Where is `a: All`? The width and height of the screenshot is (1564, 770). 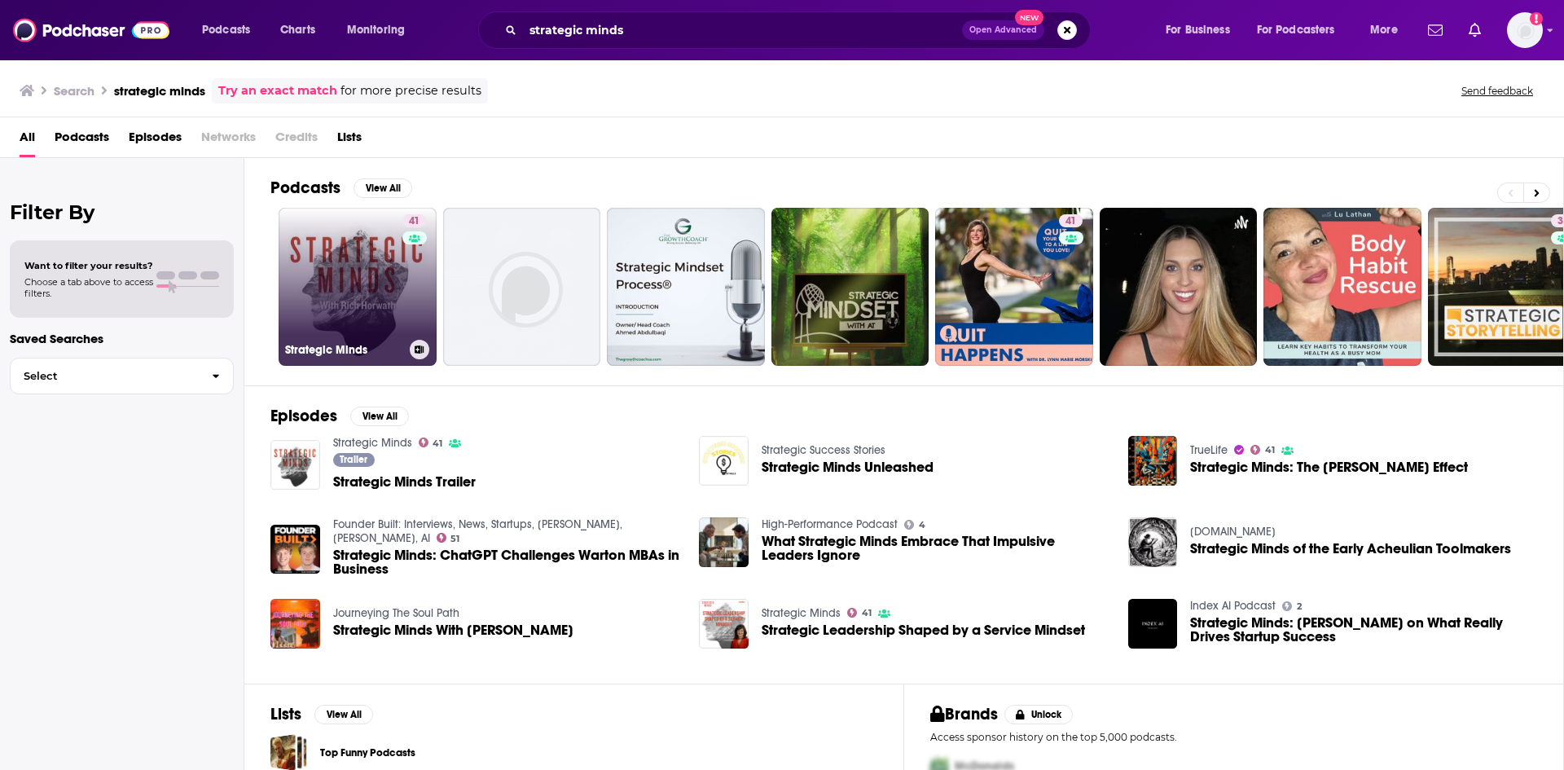
a: All is located at coordinates (27, 140).